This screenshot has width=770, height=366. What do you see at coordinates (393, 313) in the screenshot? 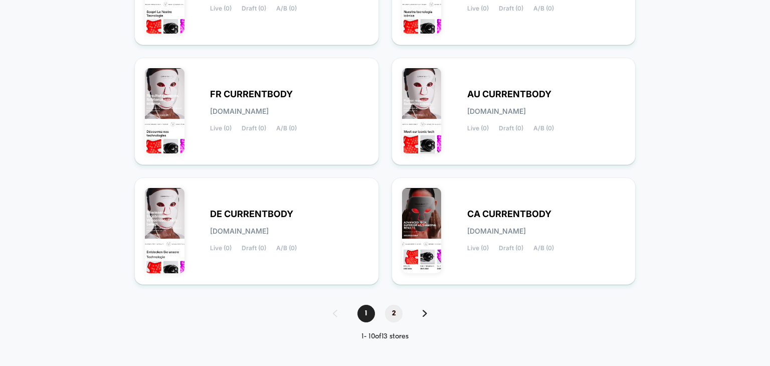
I see `span: 2` at bounding box center [393, 313].